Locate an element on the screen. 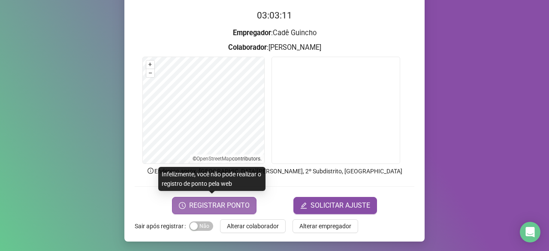 This screenshot has height=251, width=549. button: REGISTRAR PONTO is located at coordinates (214, 206).